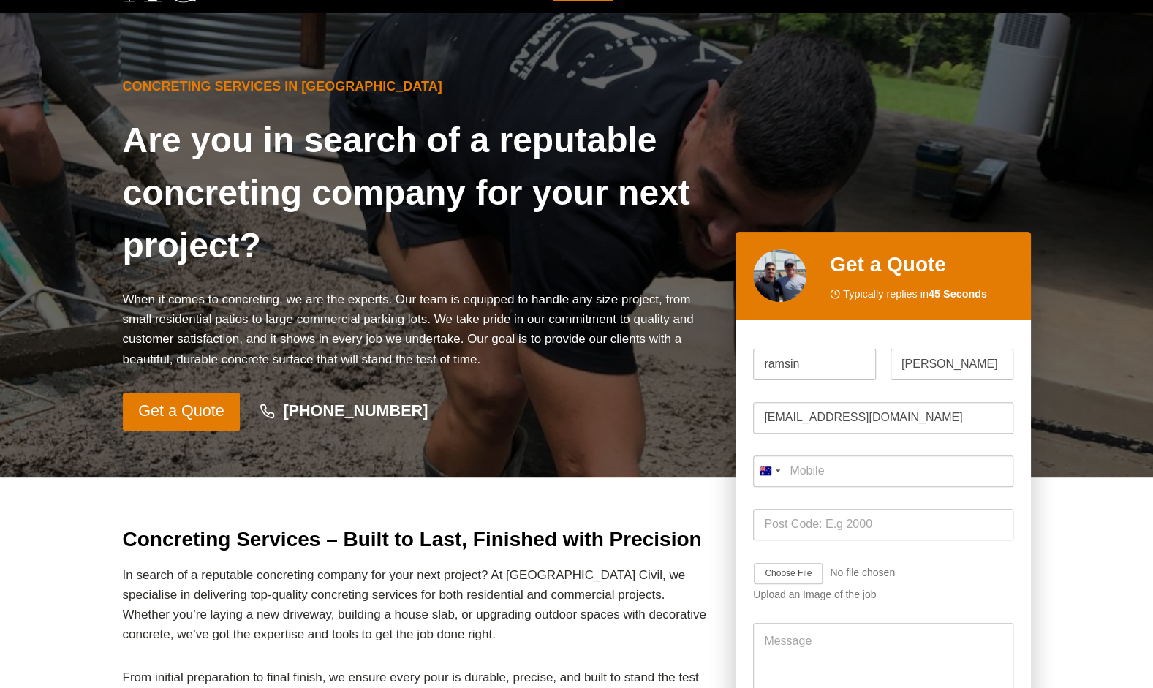 The width and height of the screenshot is (1153, 688). Describe the element at coordinates (181, 411) in the screenshot. I see `span: Get a Quote` at that location.